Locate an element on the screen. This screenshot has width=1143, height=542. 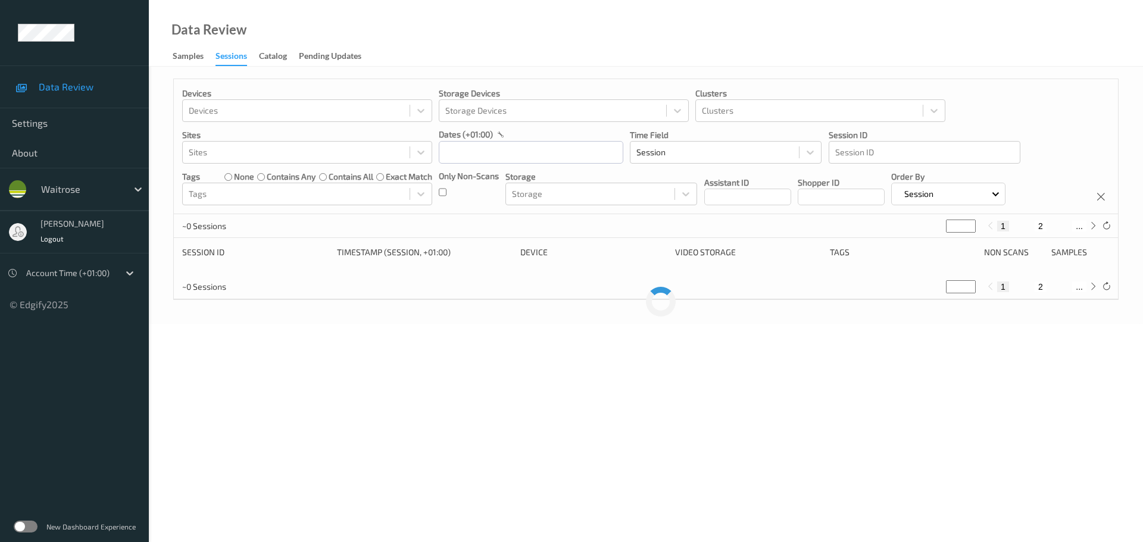
p: Only Non-Scans is located at coordinates (468, 176).